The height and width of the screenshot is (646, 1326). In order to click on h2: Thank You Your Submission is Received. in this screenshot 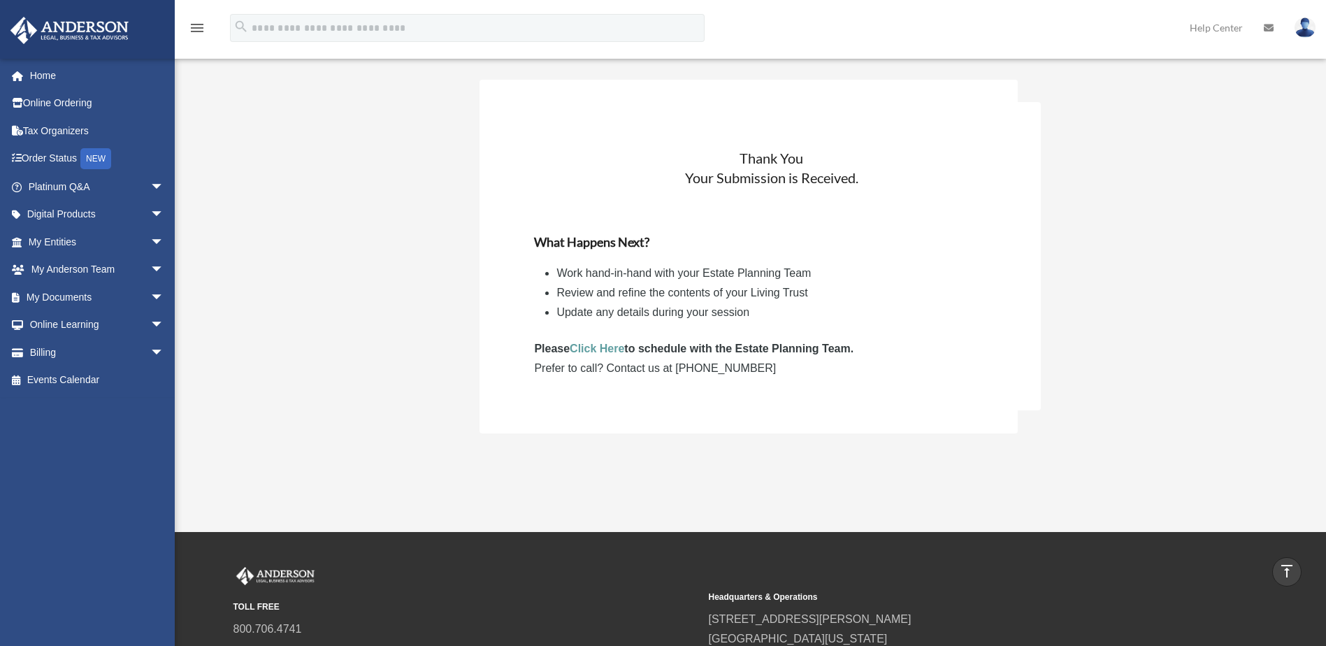, I will do `click(771, 168)`.